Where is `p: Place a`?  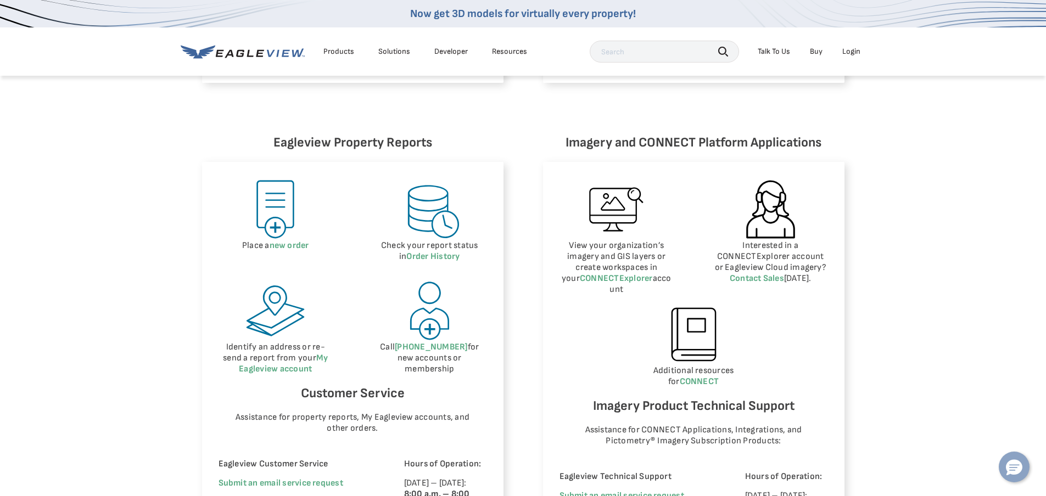 p: Place a is located at coordinates (276, 246).